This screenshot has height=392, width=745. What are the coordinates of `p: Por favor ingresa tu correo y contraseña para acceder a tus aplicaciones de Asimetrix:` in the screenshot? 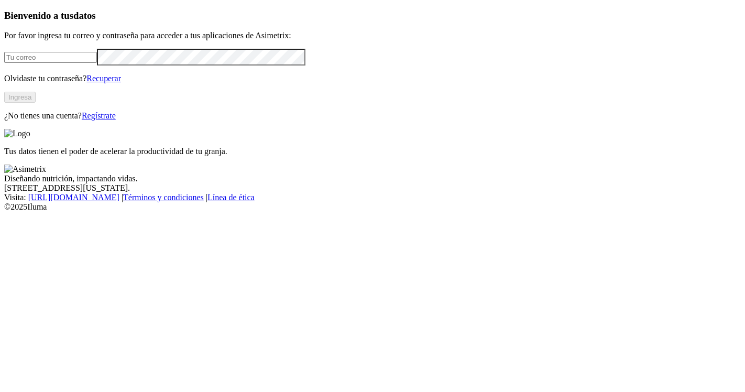 It's located at (373, 36).